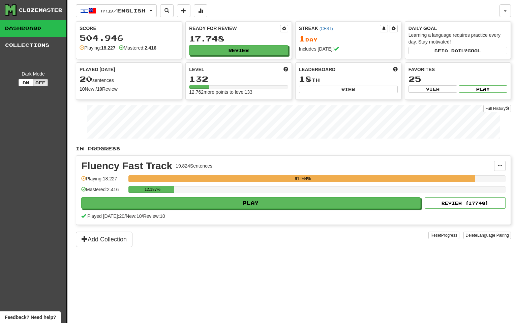 The image size is (516, 323). I want to click on span: Leaderboard, so click(317, 69).